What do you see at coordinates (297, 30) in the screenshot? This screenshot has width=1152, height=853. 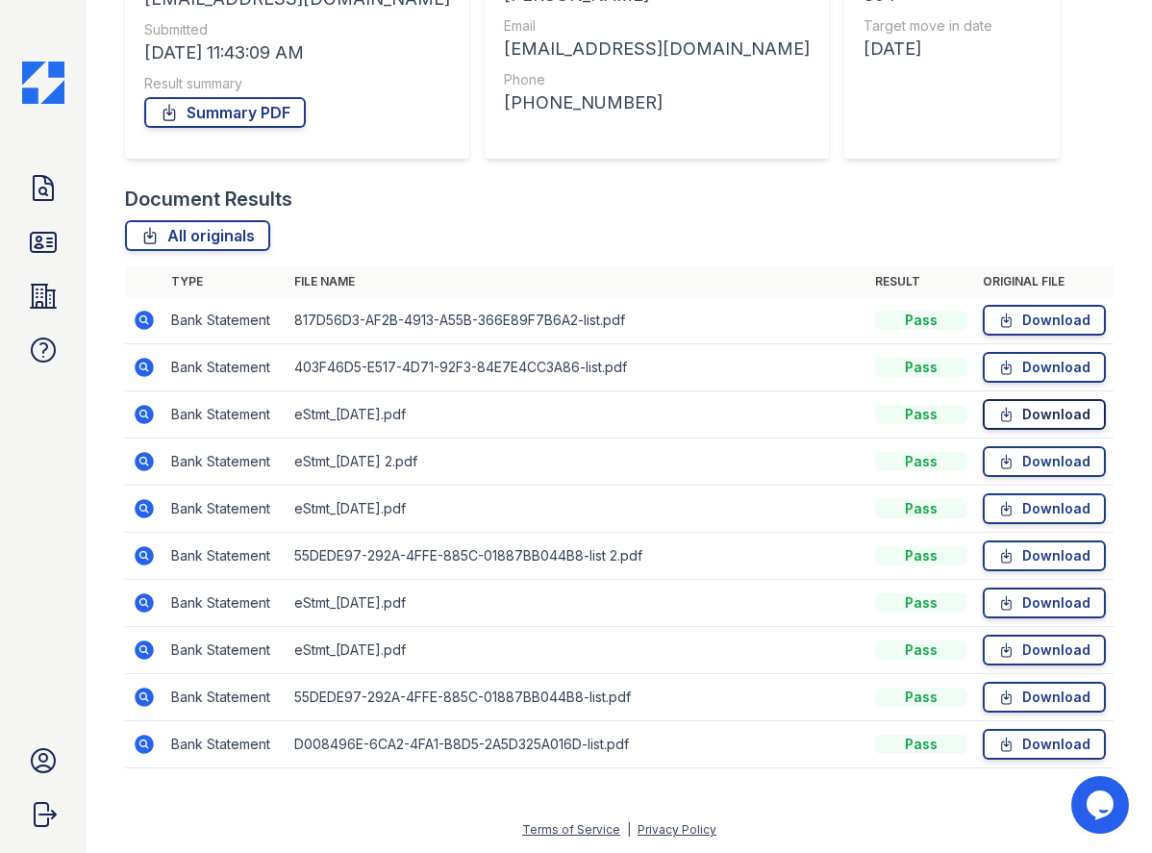 I see `div: Submitted` at bounding box center [297, 30].